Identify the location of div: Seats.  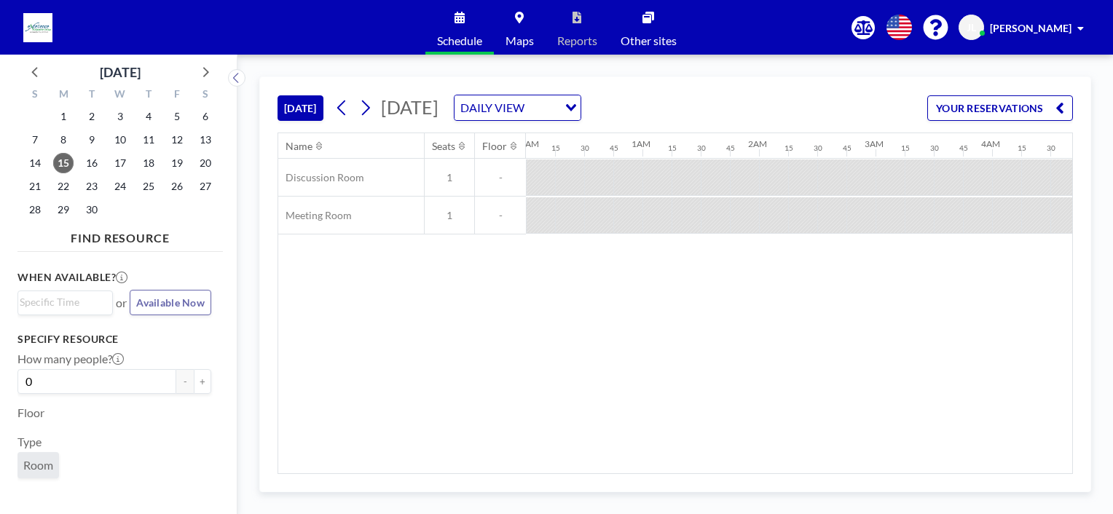
(444, 146).